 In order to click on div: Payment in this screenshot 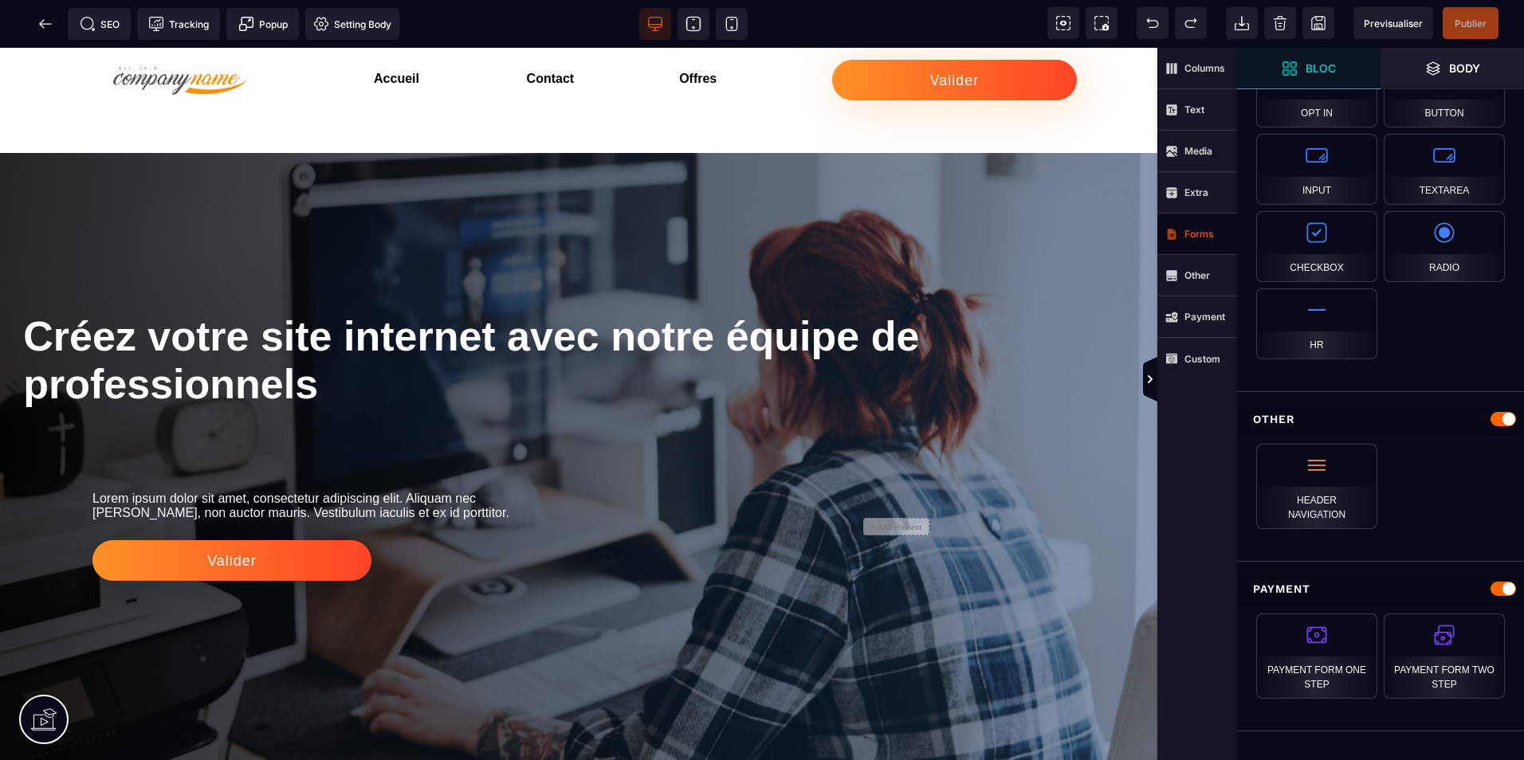, I will do `click(1380, 589)`.